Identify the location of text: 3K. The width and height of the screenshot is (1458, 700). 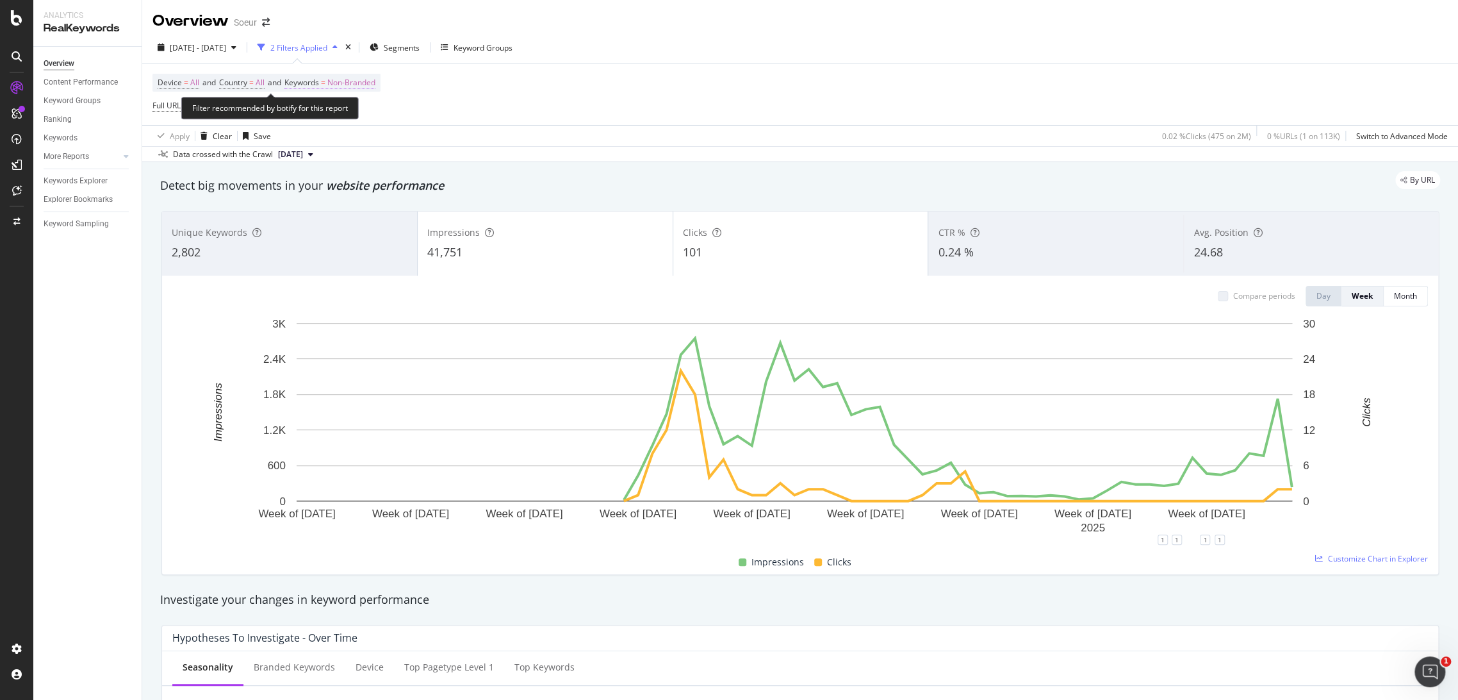
(279, 323).